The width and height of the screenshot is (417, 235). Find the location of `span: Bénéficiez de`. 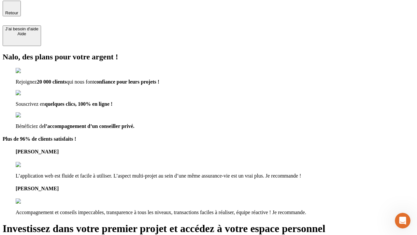

span: Bénéficiez de is located at coordinates (30, 126).